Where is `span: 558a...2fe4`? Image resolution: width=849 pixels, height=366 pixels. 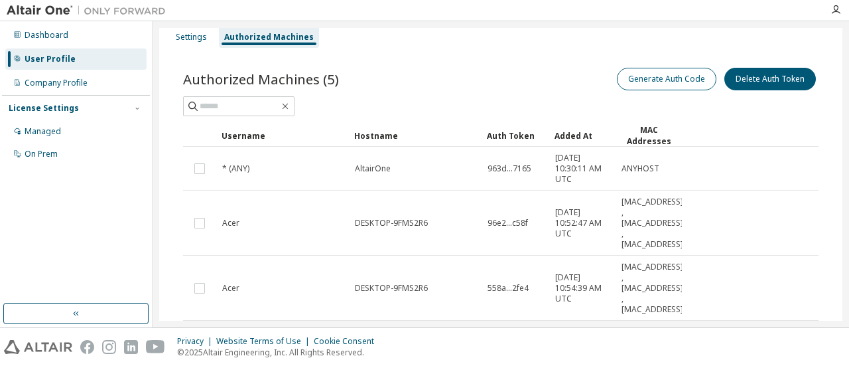 span: 558a...2fe4 is located at coordinates (508, 288).